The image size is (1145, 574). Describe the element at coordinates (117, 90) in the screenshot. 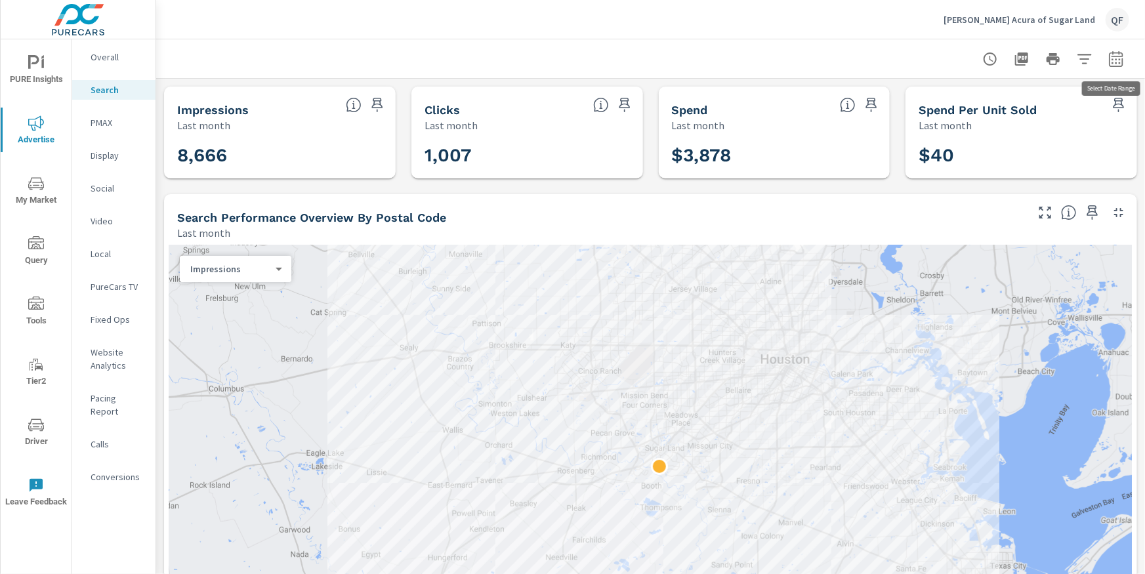

I see `p: Search` at that location.